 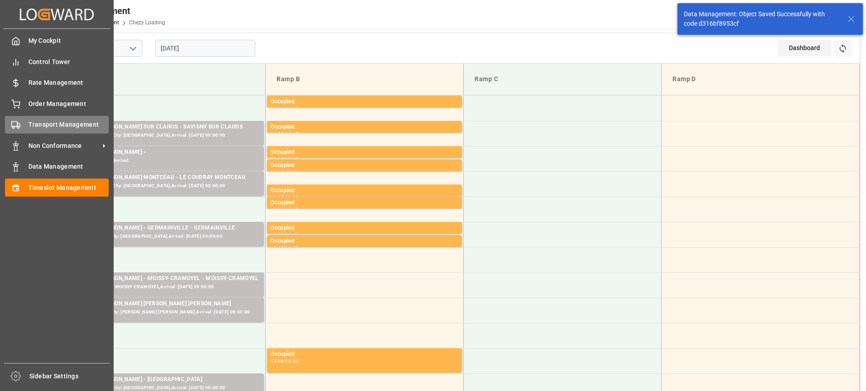 I want to click on a: Rate Management, so click(x=57, y=83).